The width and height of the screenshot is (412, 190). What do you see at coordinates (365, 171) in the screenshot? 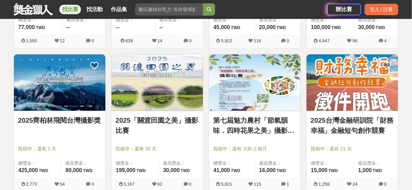
I see `span: 1,000` at bounding box center [365, 171].